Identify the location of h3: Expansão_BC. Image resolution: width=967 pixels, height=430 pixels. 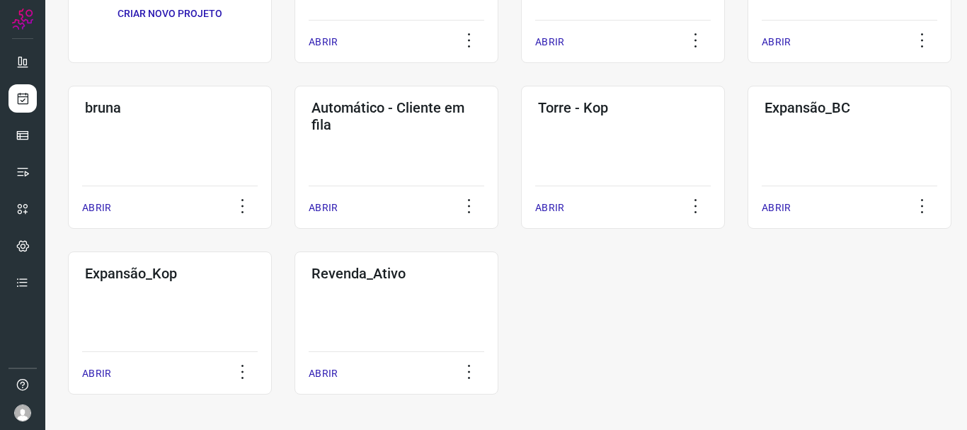
(850, 108).